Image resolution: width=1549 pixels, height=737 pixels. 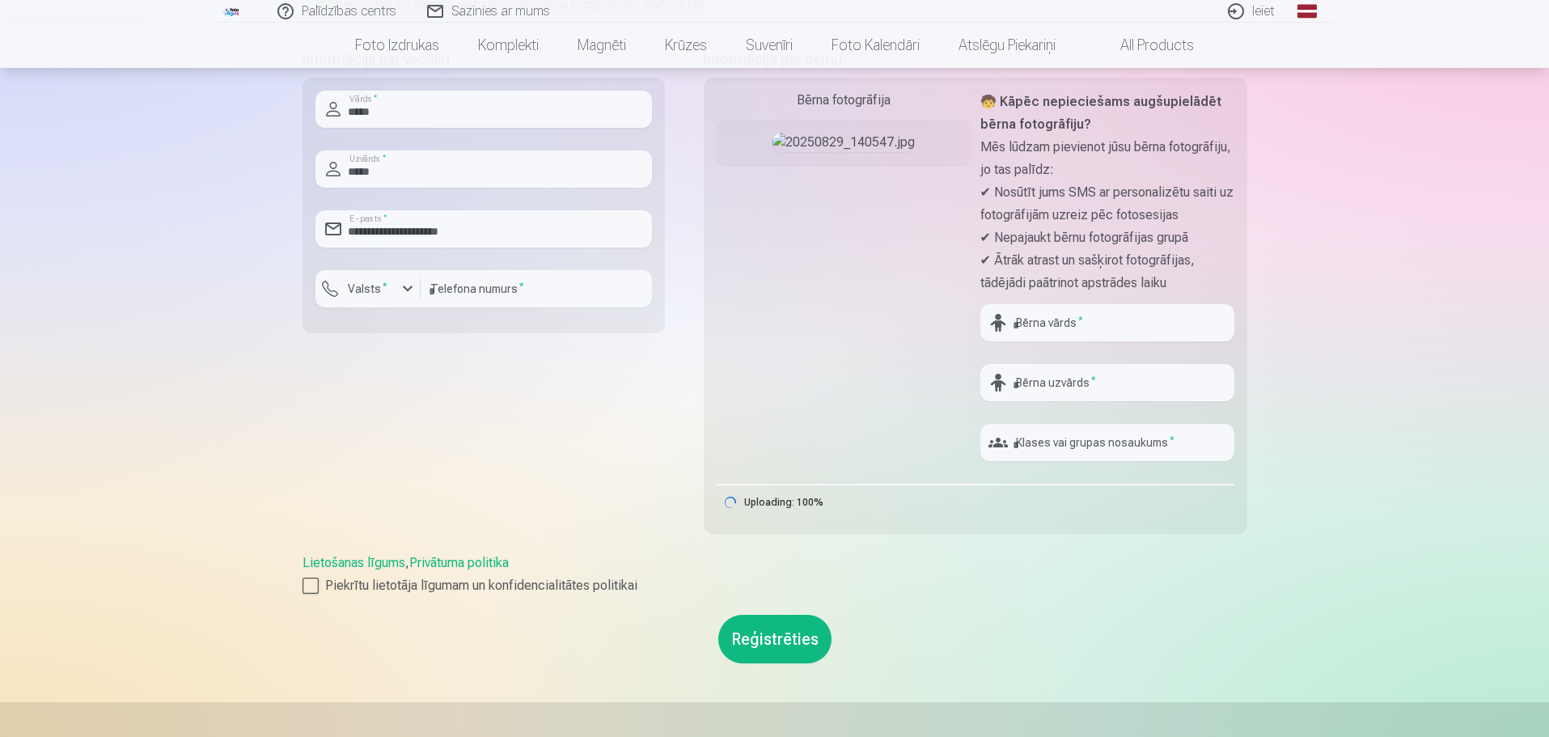 What do you see at coordinates (775, 639) in the screenshot?
I see `button: Reģistrēties` at bounding box center [775, 639].